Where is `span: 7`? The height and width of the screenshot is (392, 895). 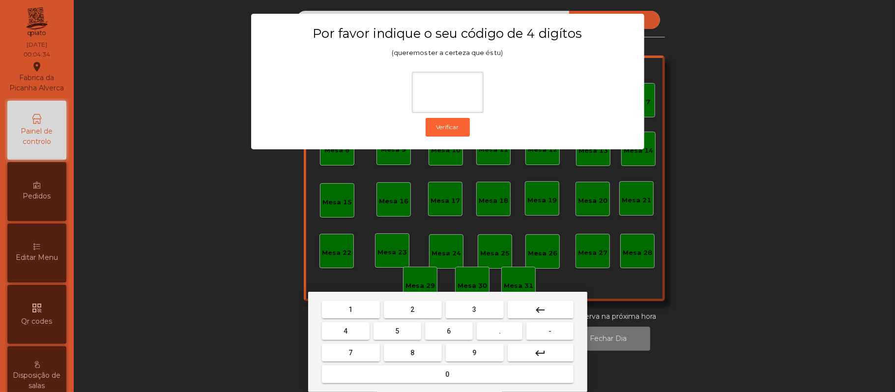 span: 7 is located at coordinates (351, 353).